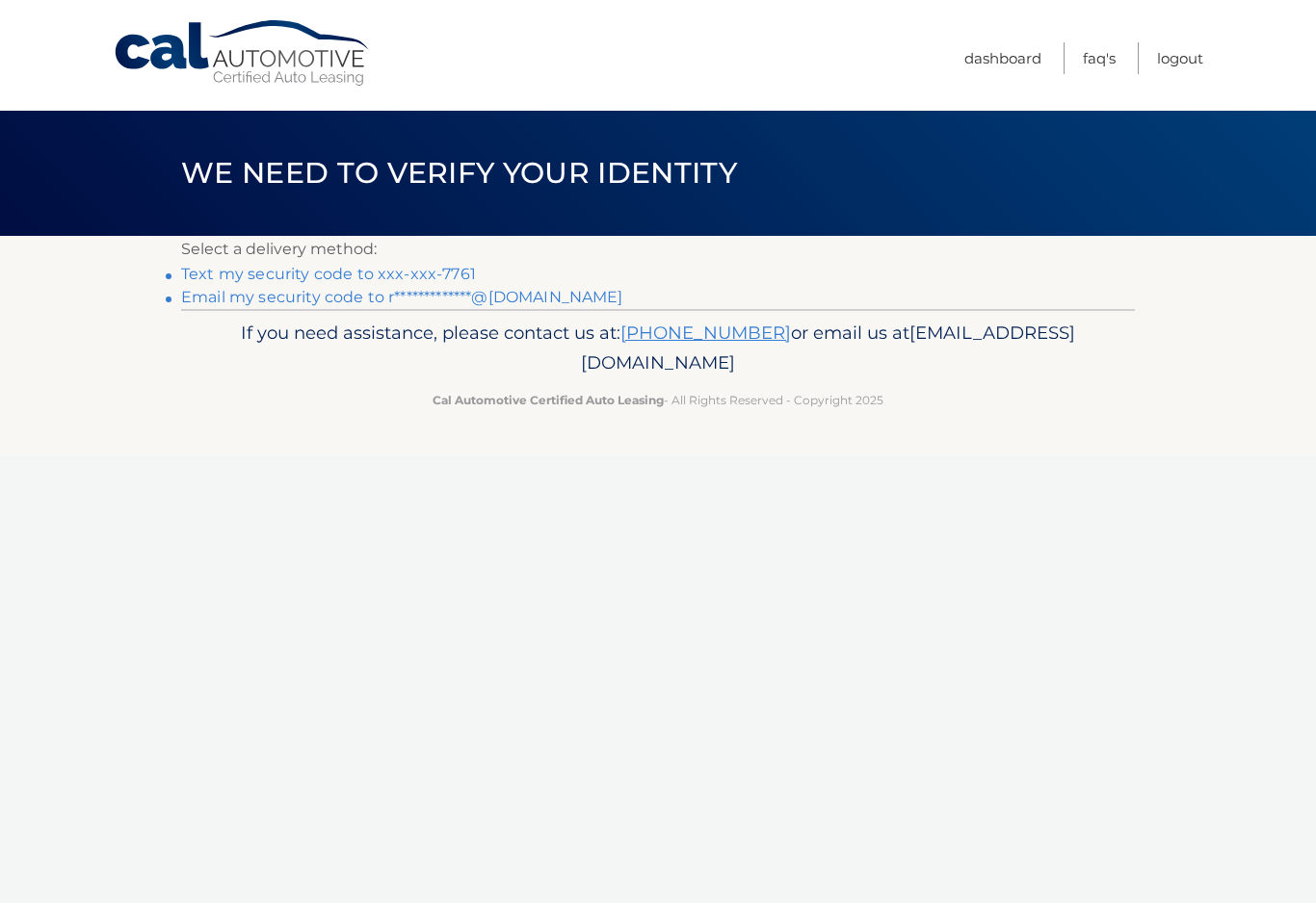 The height and width of the screenshot is (903, 1316). Describe the element at coordinates (1180, 58) in the screenshot. I see `a: Logout` at that location.